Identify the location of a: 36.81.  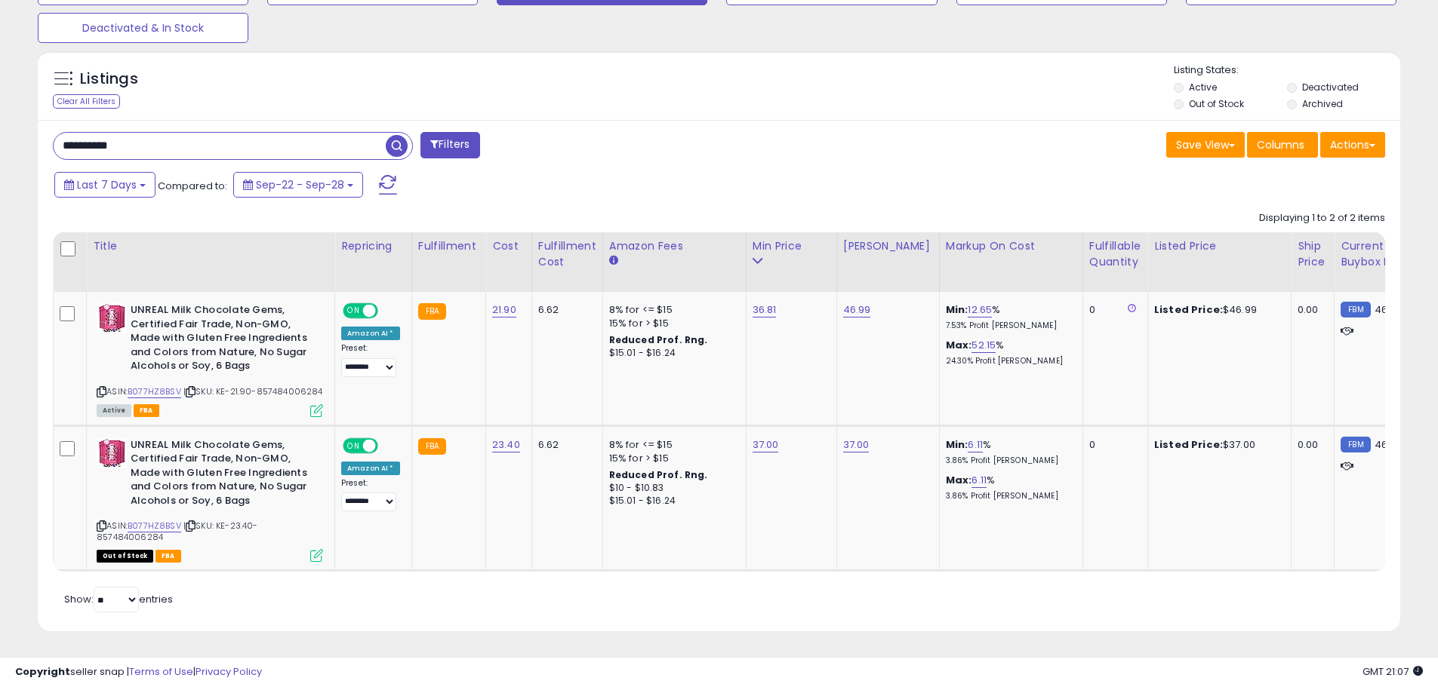
(764, 310).